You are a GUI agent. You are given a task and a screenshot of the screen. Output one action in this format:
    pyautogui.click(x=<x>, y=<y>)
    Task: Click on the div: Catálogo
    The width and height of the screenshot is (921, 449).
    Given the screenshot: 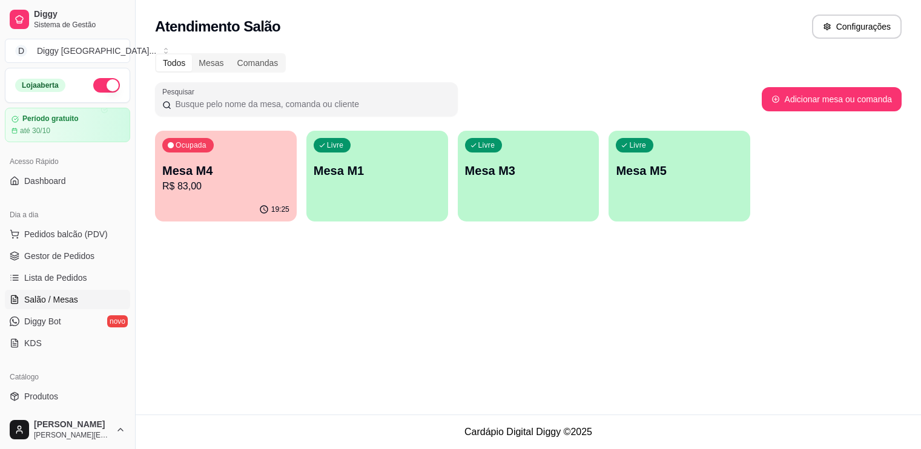 What is the action you would take?
    pyautogui.click(x=67, y=377)
    